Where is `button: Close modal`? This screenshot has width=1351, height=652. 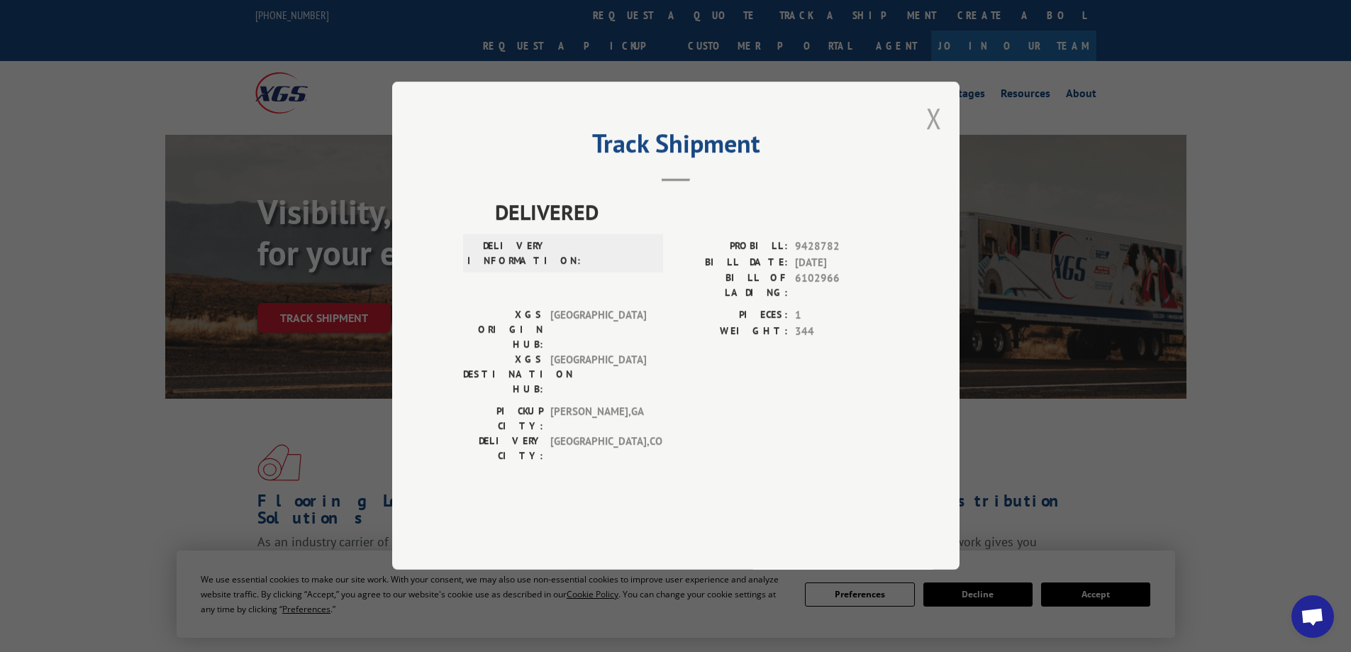 button: Close modal is located at coordinates (934, 118).